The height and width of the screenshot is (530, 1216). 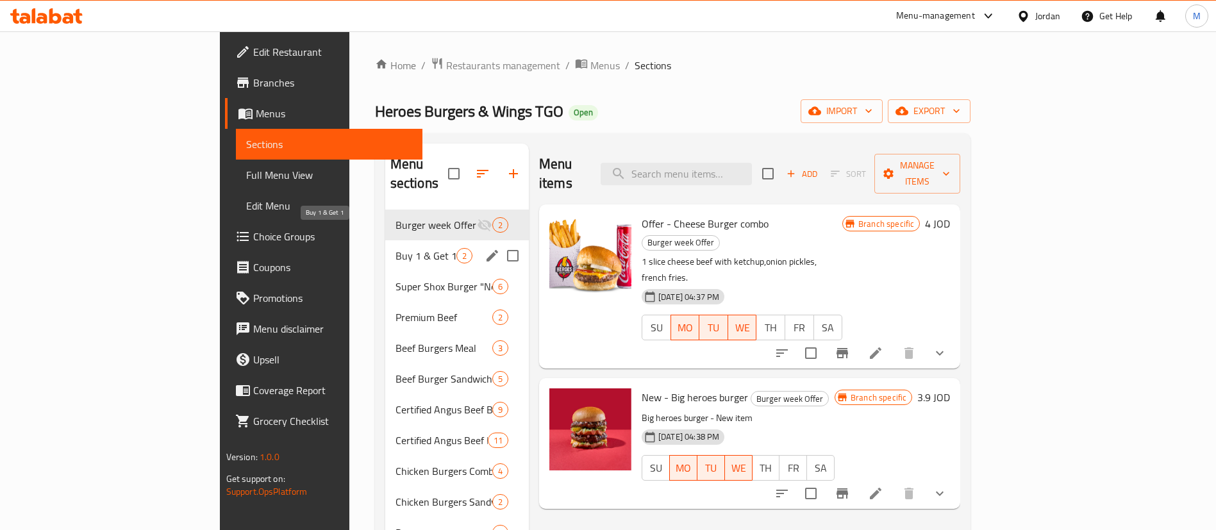 I want to click on button: Branch-specific-item, so click(x=843, y=494).